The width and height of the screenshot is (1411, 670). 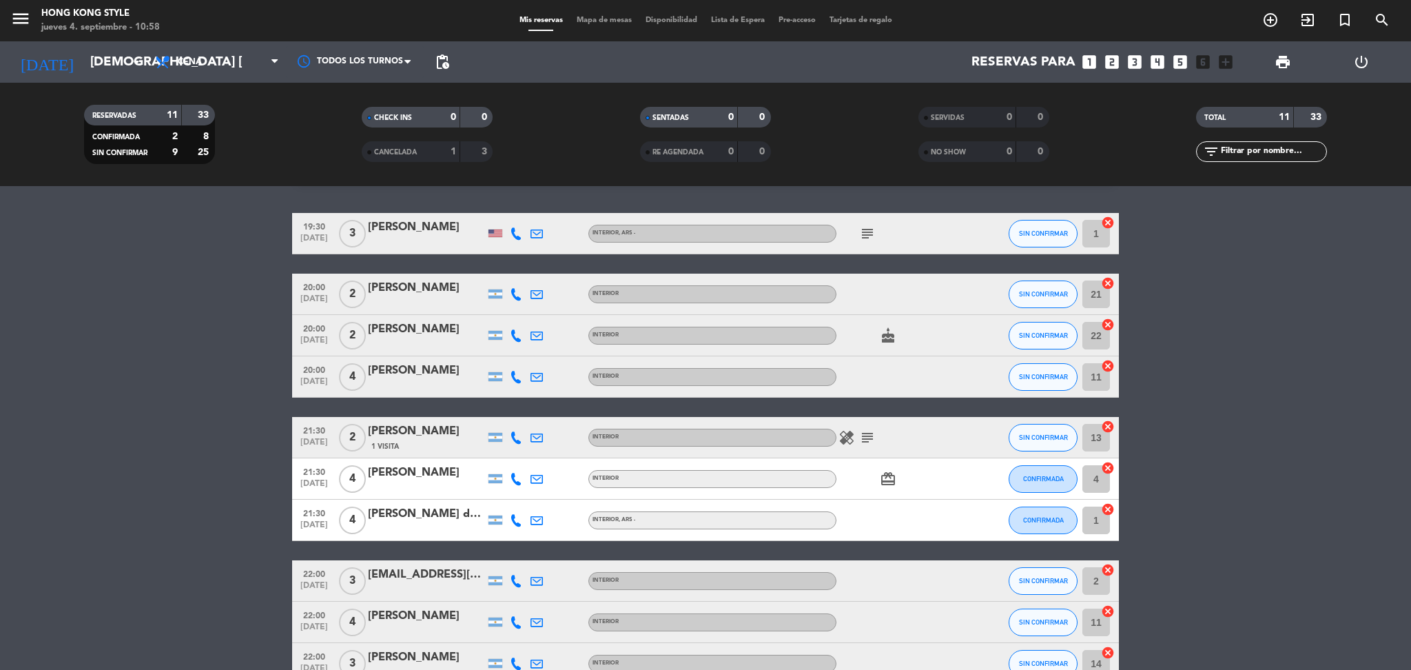 I want to click on span: 4, so click(x=352, y=377).